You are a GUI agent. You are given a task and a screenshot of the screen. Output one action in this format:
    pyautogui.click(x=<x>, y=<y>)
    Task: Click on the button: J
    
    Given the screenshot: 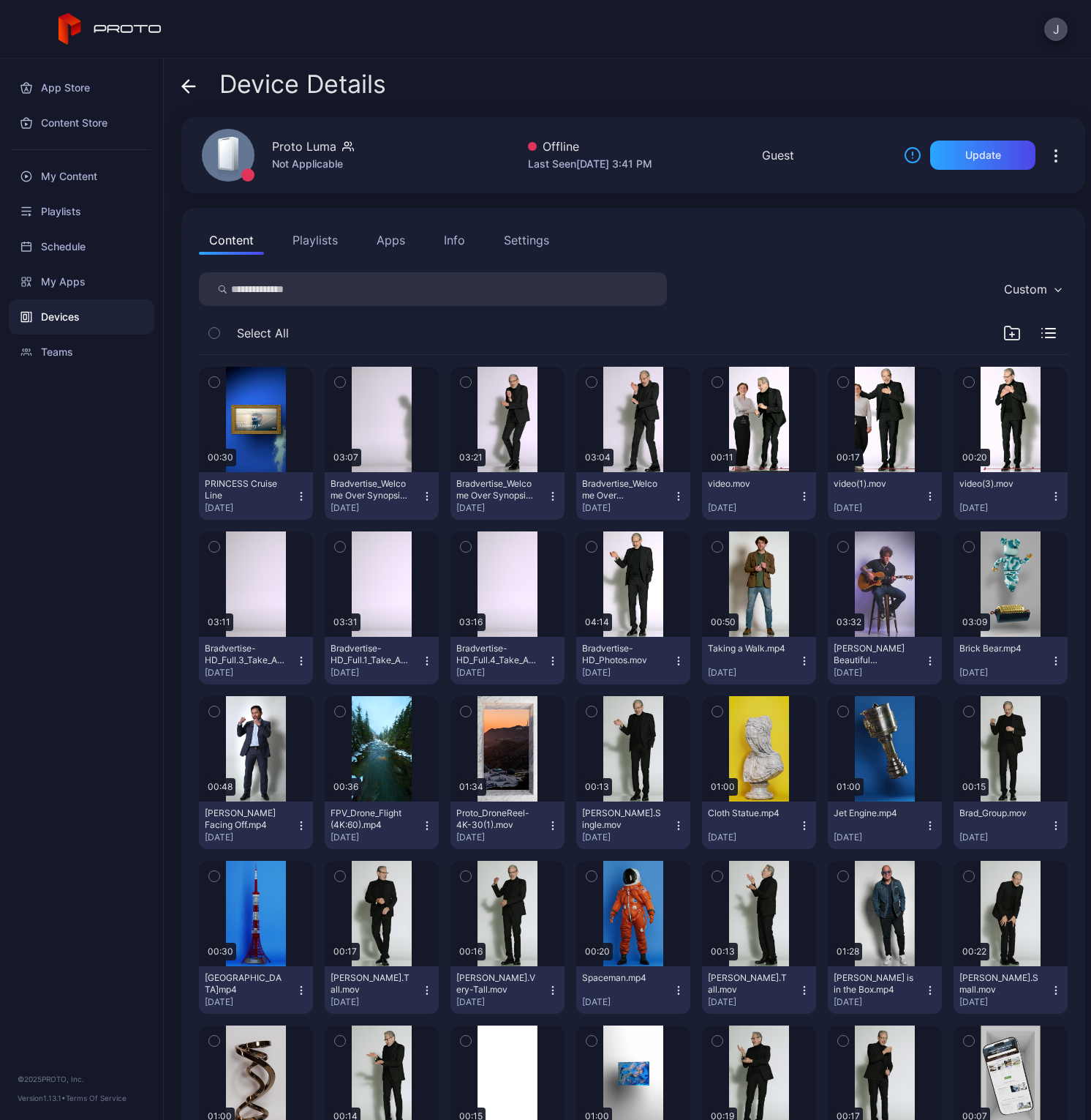 What is the action you would take?
    pyautogui.click(x=1056, y=29)
    